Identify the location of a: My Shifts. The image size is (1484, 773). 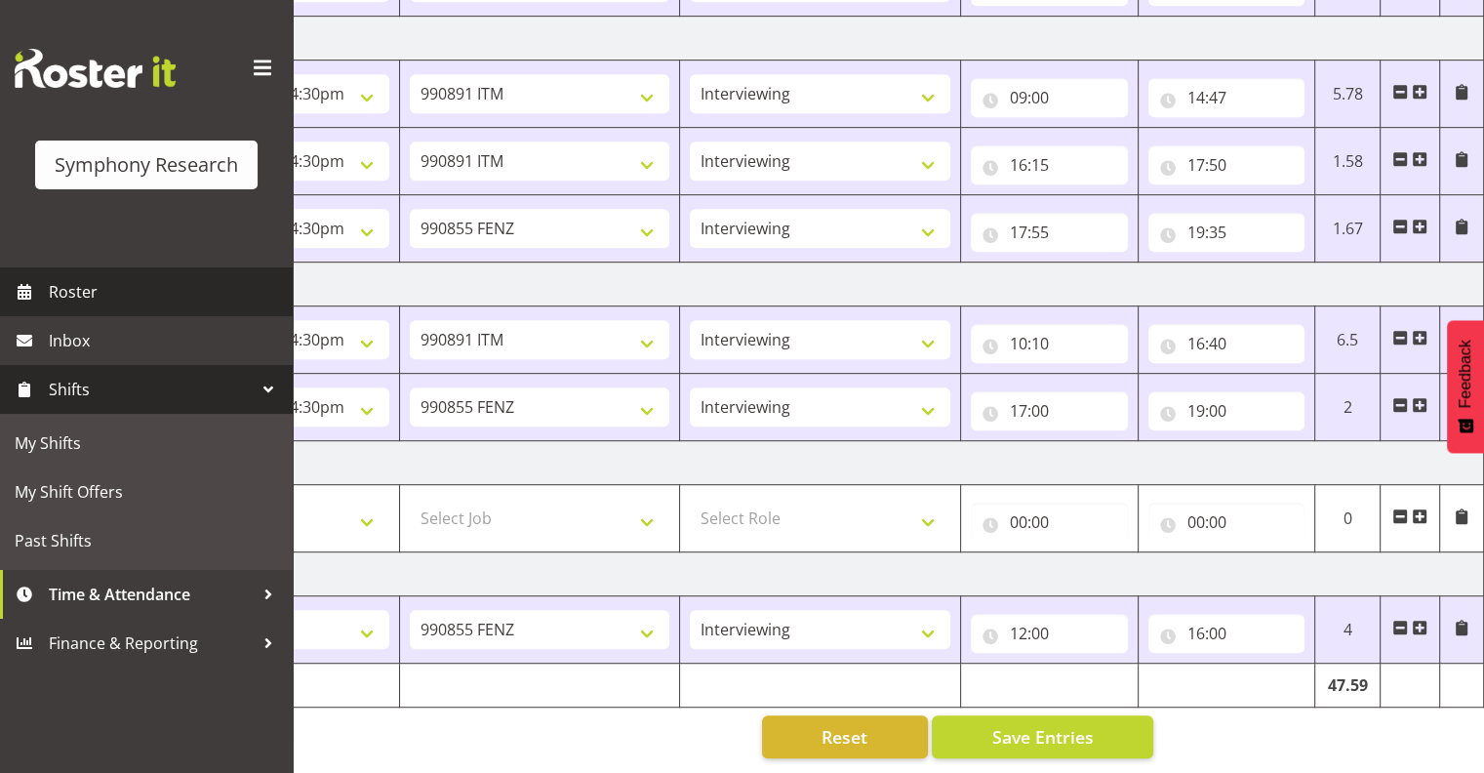
(146, 443).